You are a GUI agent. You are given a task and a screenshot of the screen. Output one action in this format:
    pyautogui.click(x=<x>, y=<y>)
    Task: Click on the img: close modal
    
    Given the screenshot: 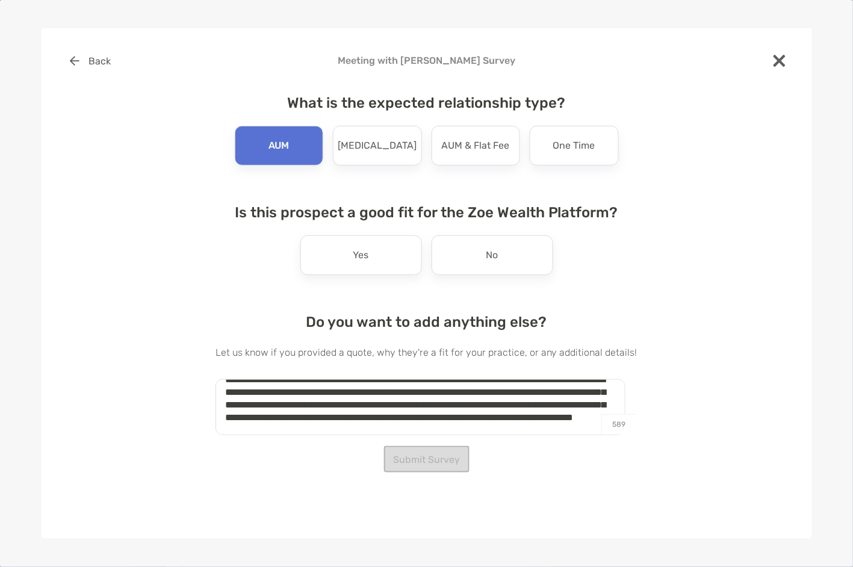 What is the action you would take?
    pyautogui.click(x=780, y=61)
    